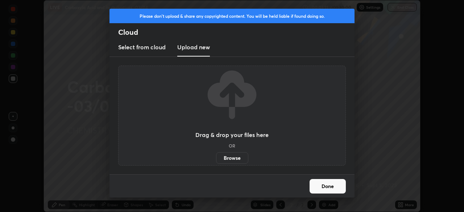 Image resolution: width=464 pixels, height=212 pixels. What do you see at coordinates (232, 135) in the screenshot?
I see `h3: Drag & drop your files here` at bounding box center [232, 135].